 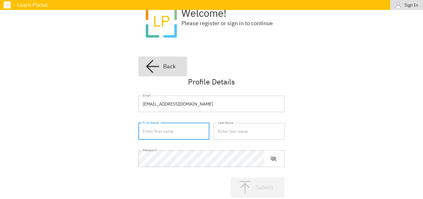 I want to click on input: Enter last name, so click(x=249, y=131).